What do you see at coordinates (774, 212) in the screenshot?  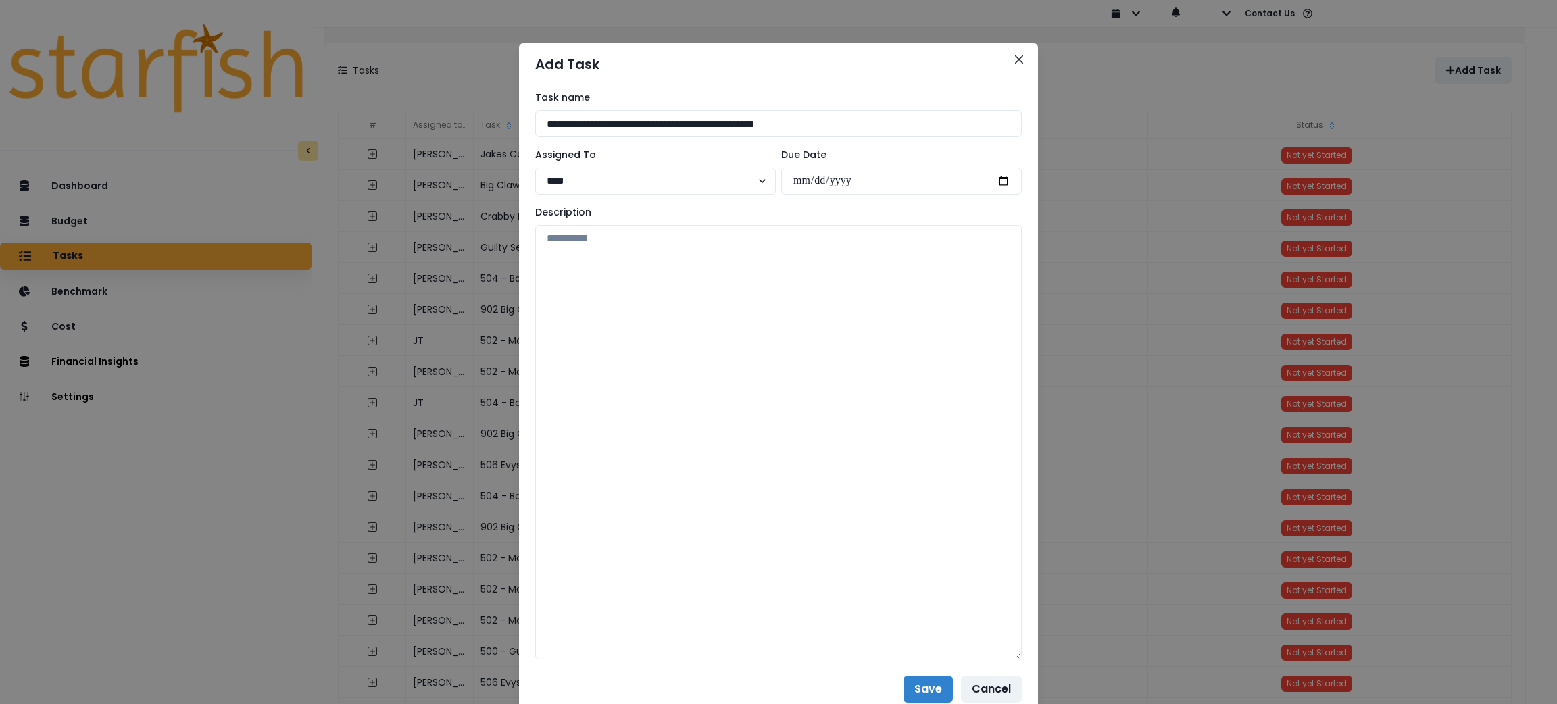 I see `label: Description` at bounding box center [774, 212].